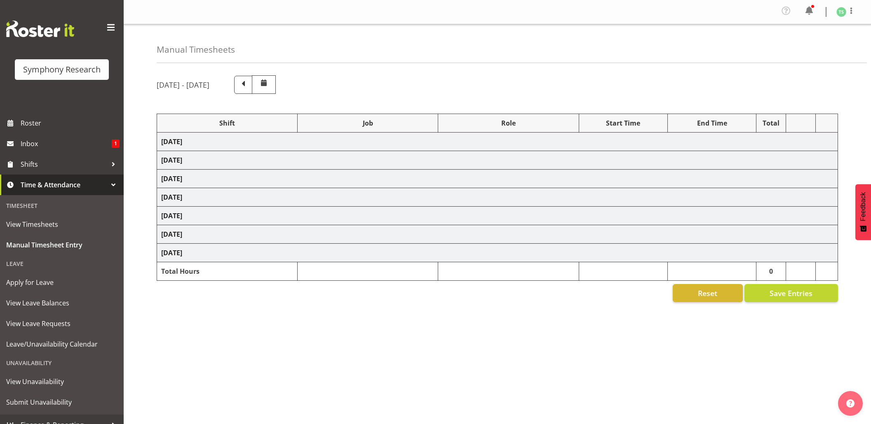 This screenshot has width=871, height=424. Describe the element at coordinates (70, 123) in the screenshot. I see `span: Roster` at that location.